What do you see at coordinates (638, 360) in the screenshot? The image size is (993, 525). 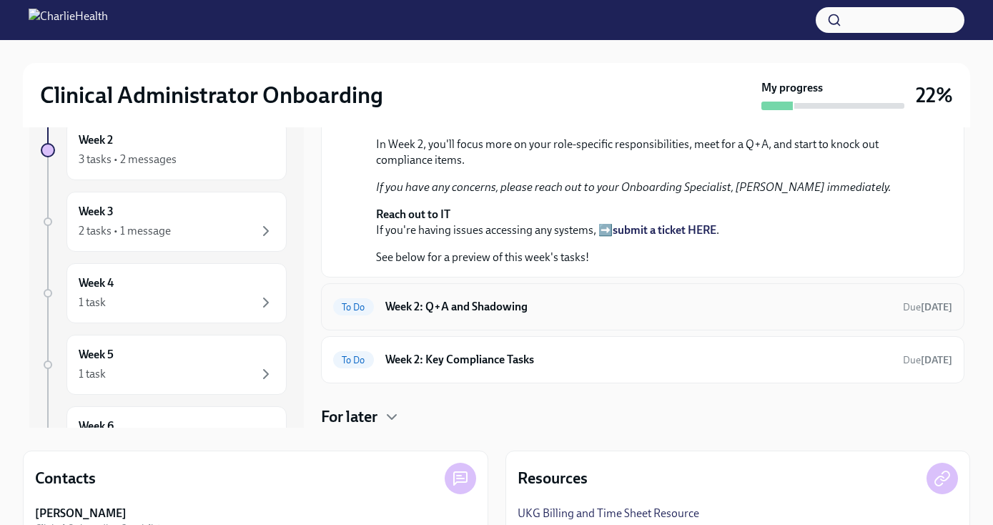 I see `h6: Week 2: Key Compliance Tasks` at bounding box center [638, 360].